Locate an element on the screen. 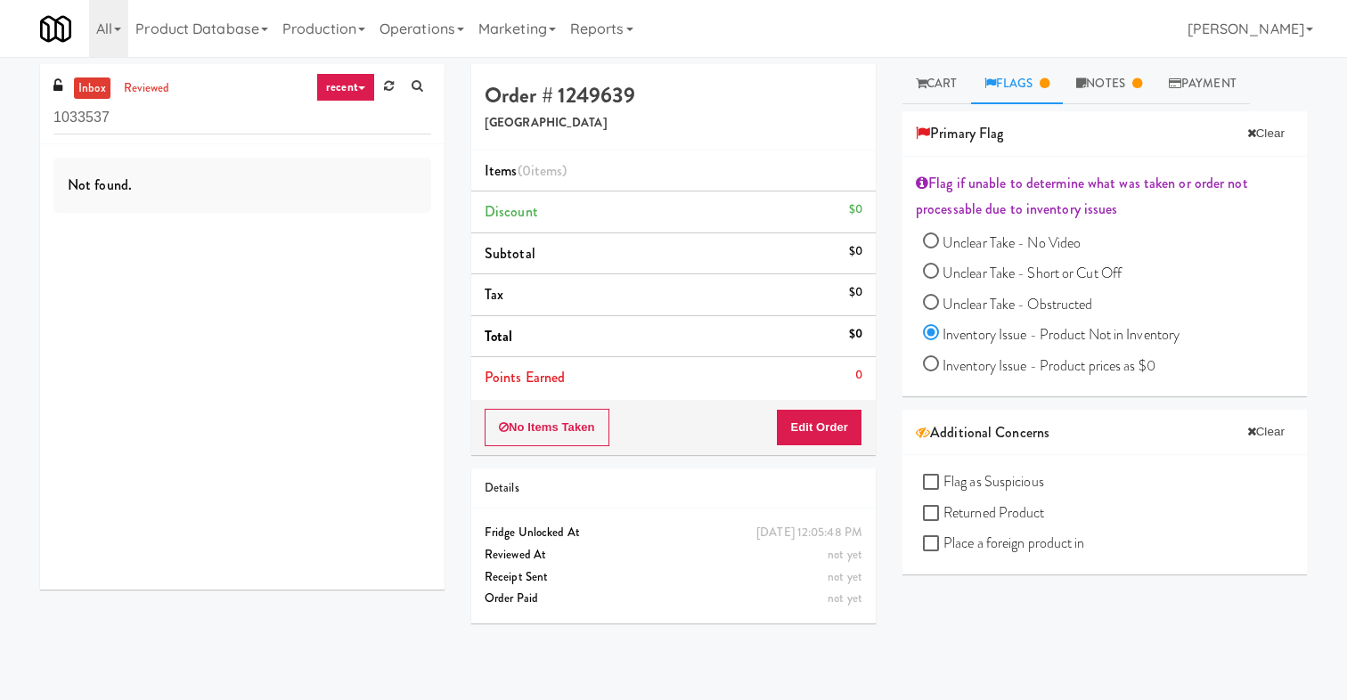 This screenshot has height=700, width=1347. span: Unclear Take - Obstructed is located at coordinates (1017, 304).